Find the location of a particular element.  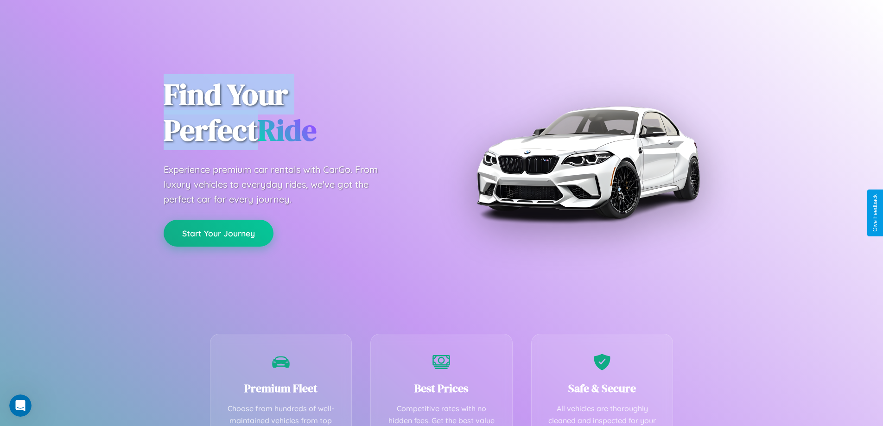

p: Experience premium car rentals with CarGo. From luxury vehicles to everyday rides, we've got the ... is located at coordinates (280, 185).